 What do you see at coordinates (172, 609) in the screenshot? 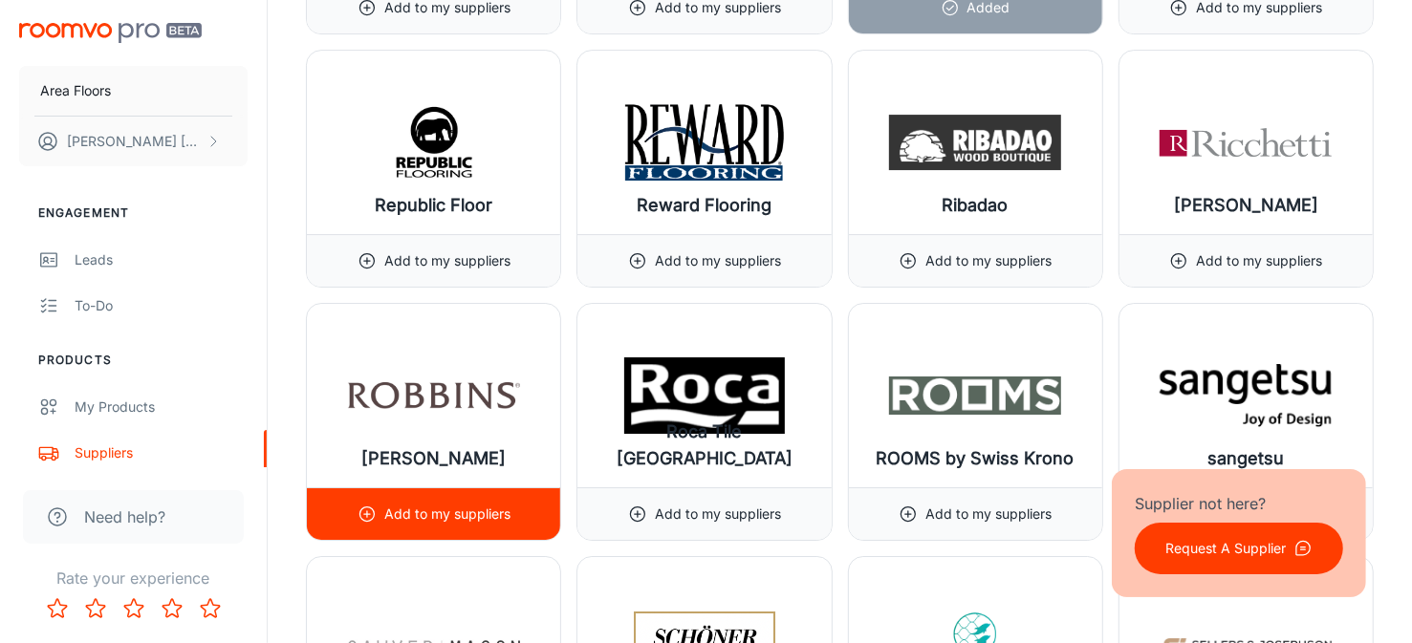
I see `button: Rate 4 star` at bounding box center [172, 609].